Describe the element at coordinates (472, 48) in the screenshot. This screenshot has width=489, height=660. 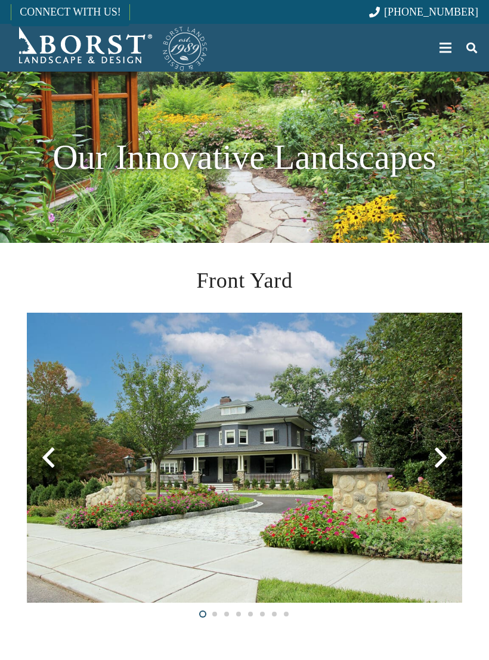
I see `a: Search` at that location.